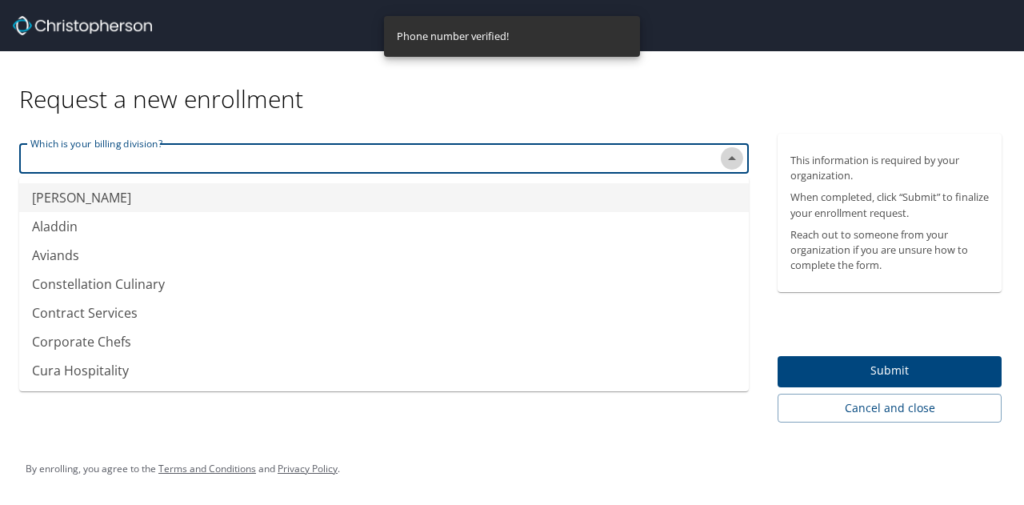 Image resolution: width=1024 pixels, height=505 pixels. Describe the element at coordinates (890, 371) in the screenshot. I see `button: Submit` at that location.